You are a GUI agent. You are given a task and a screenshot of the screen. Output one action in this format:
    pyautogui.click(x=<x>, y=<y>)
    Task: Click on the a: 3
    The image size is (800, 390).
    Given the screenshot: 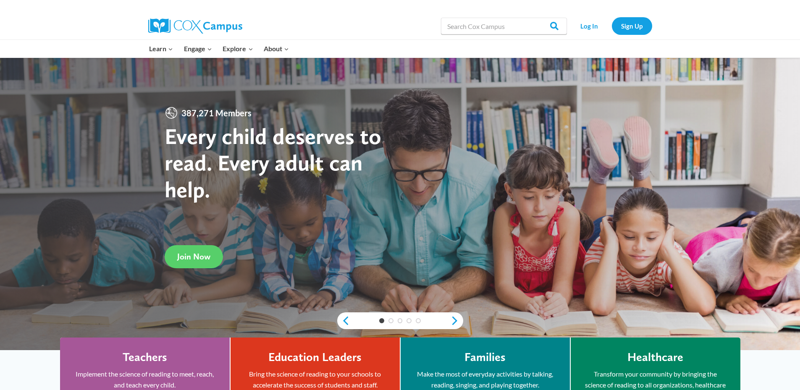 What is the action you would take?
    pyautogui.click(x=400, y=321)
    